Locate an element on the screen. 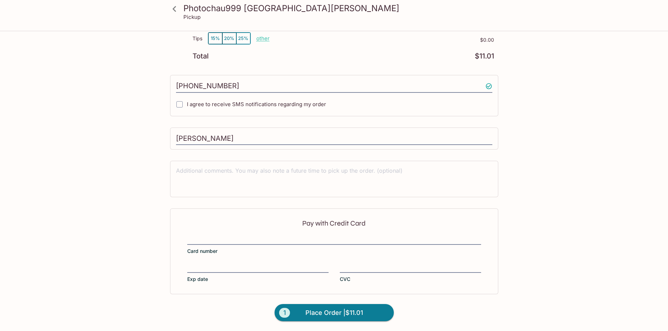 This screenshot has width=668, height=331. span: 1 is located at coordinates (284, 313).